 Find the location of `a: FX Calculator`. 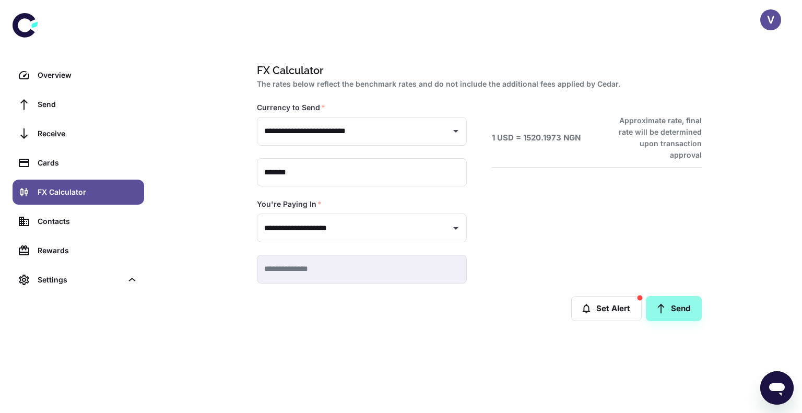

a: FX Calculator is located at coordinates (78, 192).